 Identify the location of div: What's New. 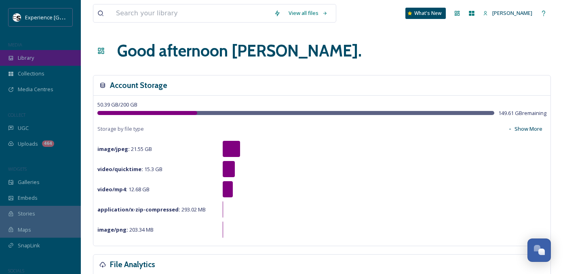
(426, 13).